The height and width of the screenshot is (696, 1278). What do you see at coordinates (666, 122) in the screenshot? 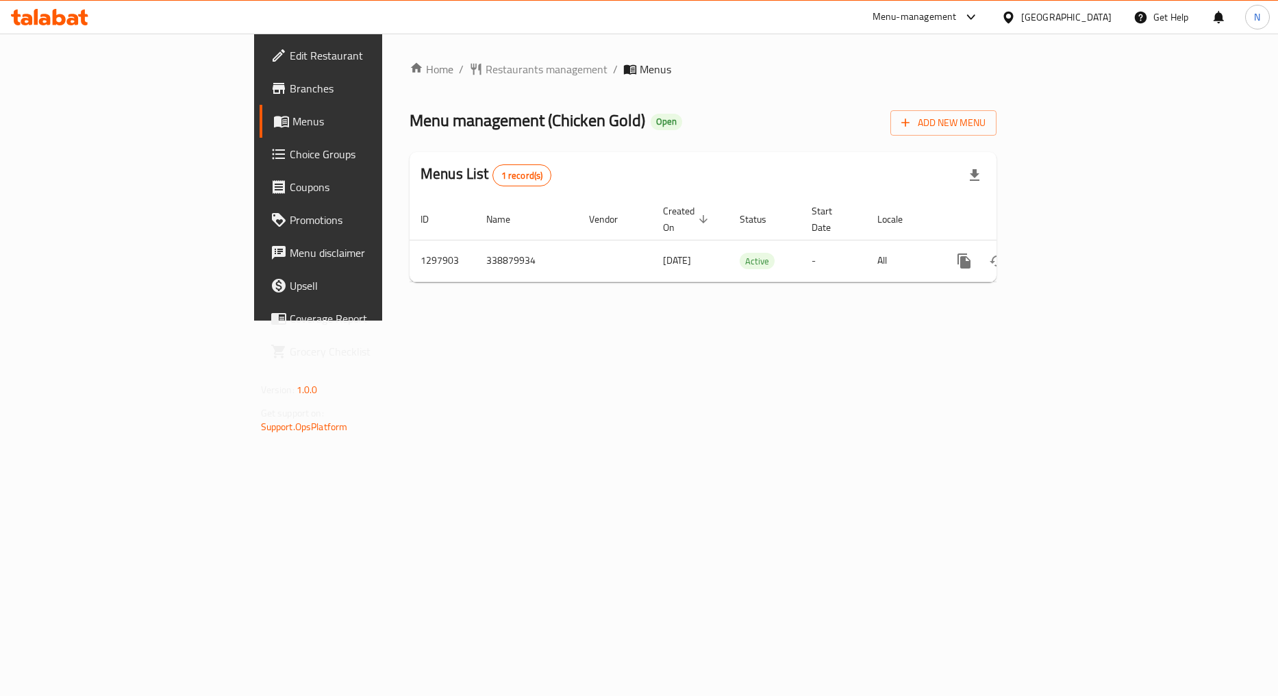
I see `div: Open` at bounding box center [666, 122].